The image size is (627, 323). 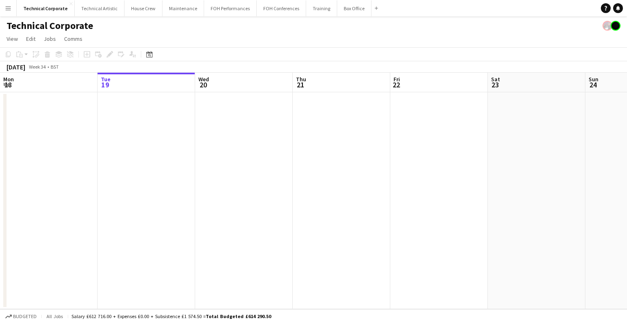 I want to click on h1: Technical Corporate, so click(x=50, y=26).